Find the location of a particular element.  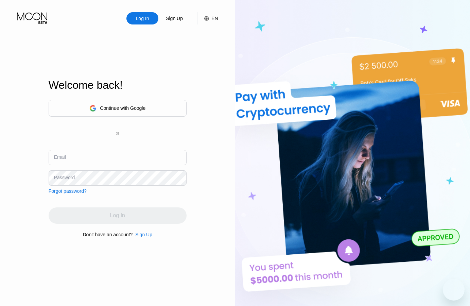

div: Welcome back! is located at coordinates (118, 85).